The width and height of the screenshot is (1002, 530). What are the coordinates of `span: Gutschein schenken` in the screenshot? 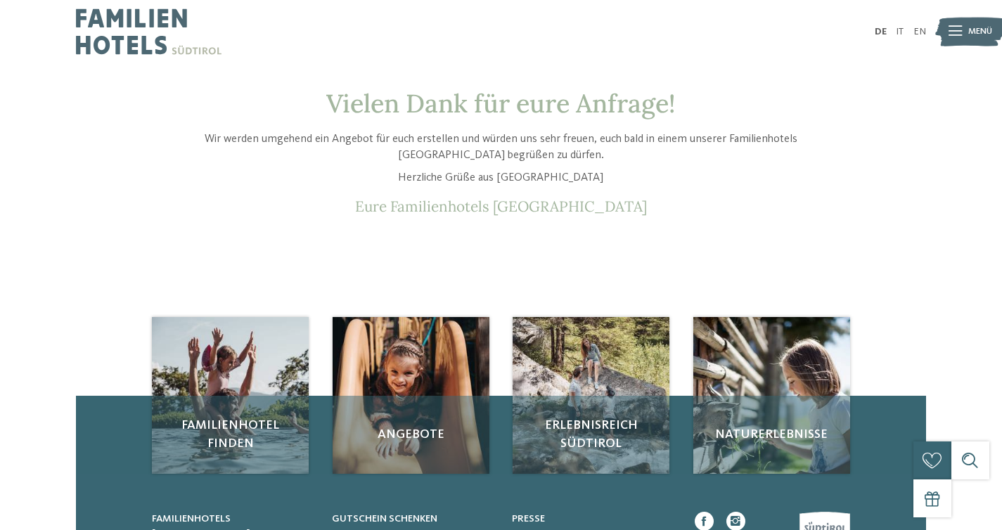 It's located at (384, 519).